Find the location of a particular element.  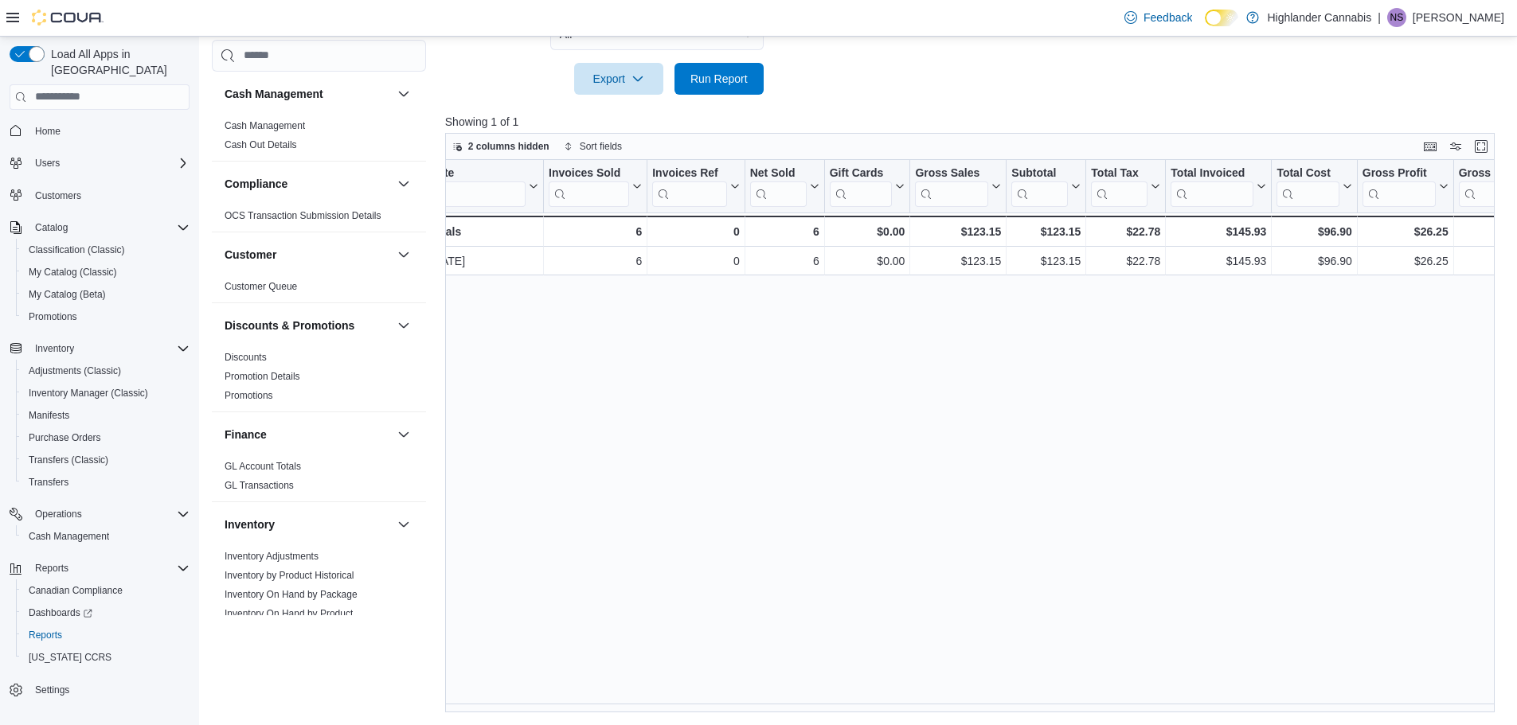

span: Promotions is located at coordinates (106, 317).